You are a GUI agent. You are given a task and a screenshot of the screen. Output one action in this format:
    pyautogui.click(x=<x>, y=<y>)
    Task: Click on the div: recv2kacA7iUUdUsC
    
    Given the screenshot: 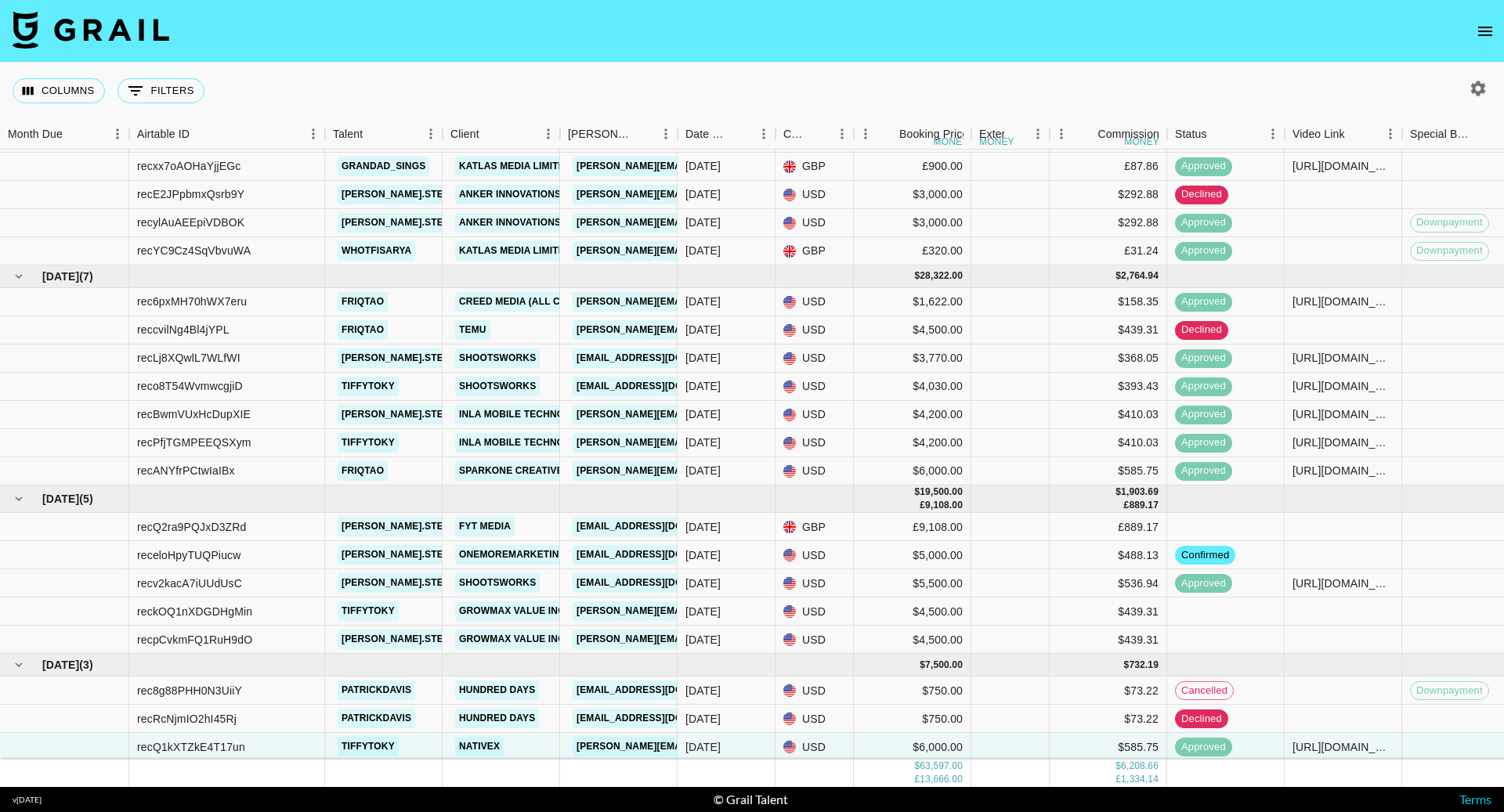 What is the action you would take?
    pyautogui.click(x=190, y=584)
    